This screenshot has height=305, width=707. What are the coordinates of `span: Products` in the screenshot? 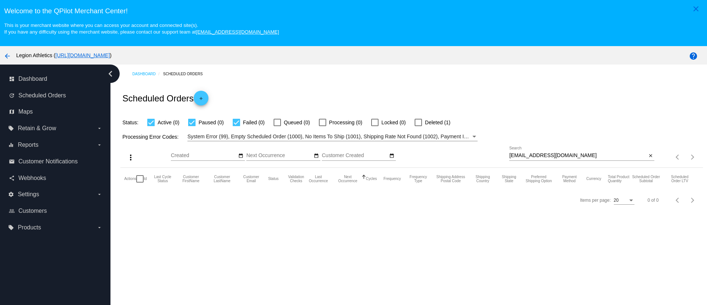 It's located at (29, 227).